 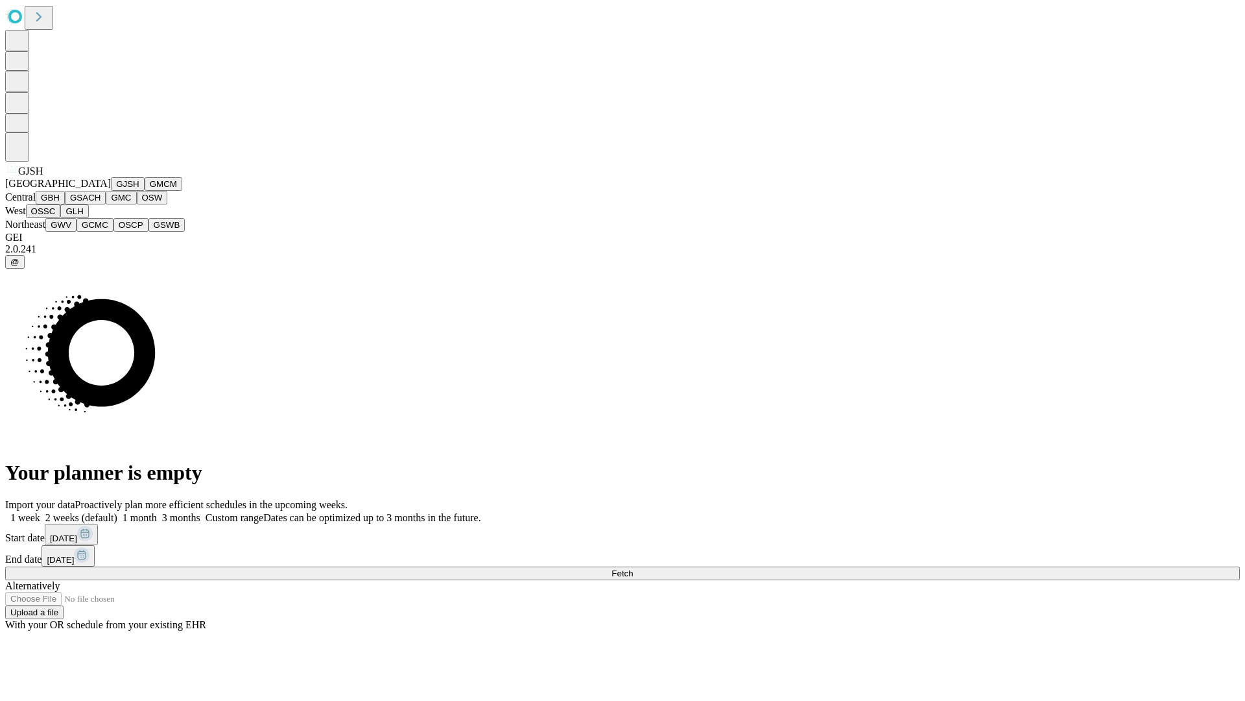 What do you see at coordinates (139, 517) in the screenshot?
I see `span: 1 month` at bounding box center [139, 517].